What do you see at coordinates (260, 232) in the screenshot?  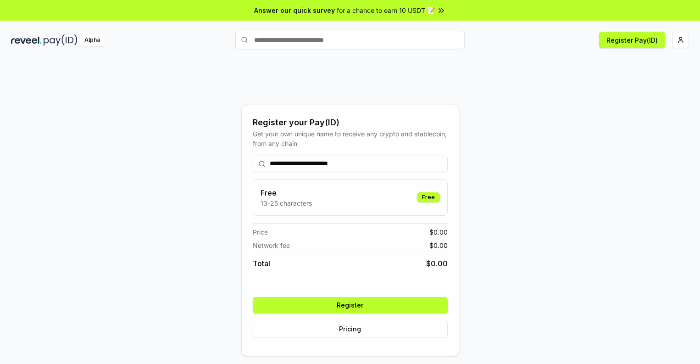 I see `span: Price` at bounding box center [260, 232].